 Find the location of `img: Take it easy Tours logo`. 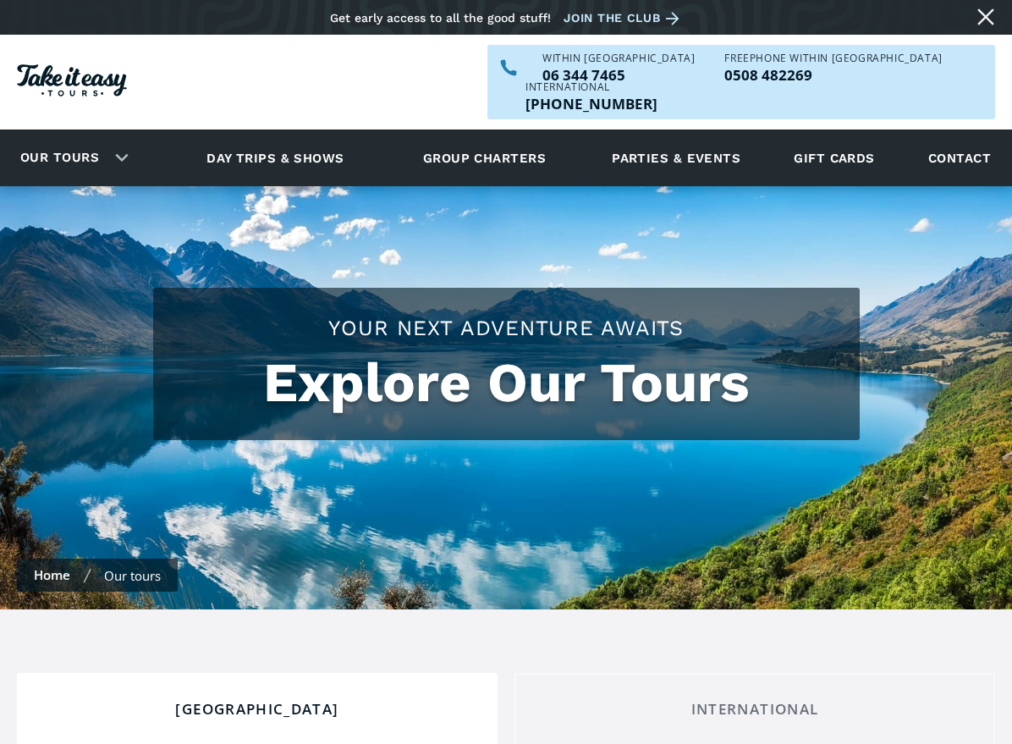

img: Take it easy Tours logo is located at coordinates (72, 80).